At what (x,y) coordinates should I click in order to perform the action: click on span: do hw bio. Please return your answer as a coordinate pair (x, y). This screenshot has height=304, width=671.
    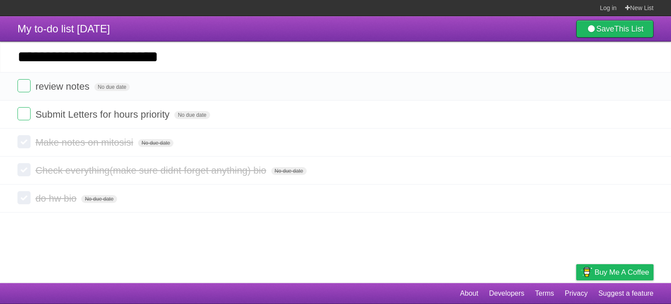
    Looking at the image, I should click on (57, 198).